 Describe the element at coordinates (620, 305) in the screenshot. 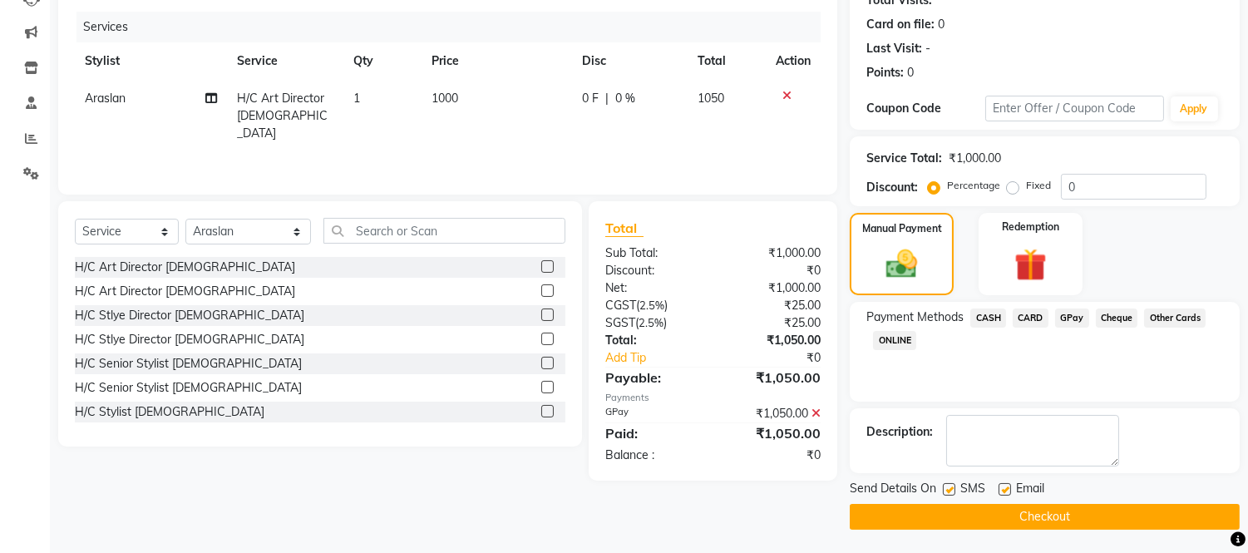

I see `span: CGST` at that location.